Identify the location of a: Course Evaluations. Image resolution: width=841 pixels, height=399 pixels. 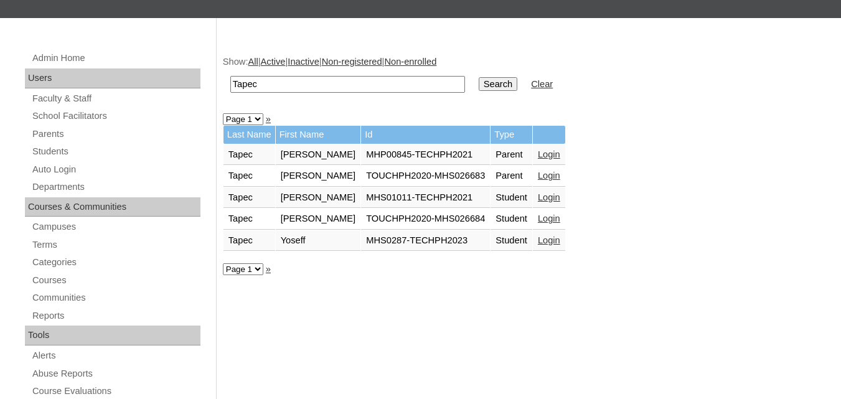
(116, 391).